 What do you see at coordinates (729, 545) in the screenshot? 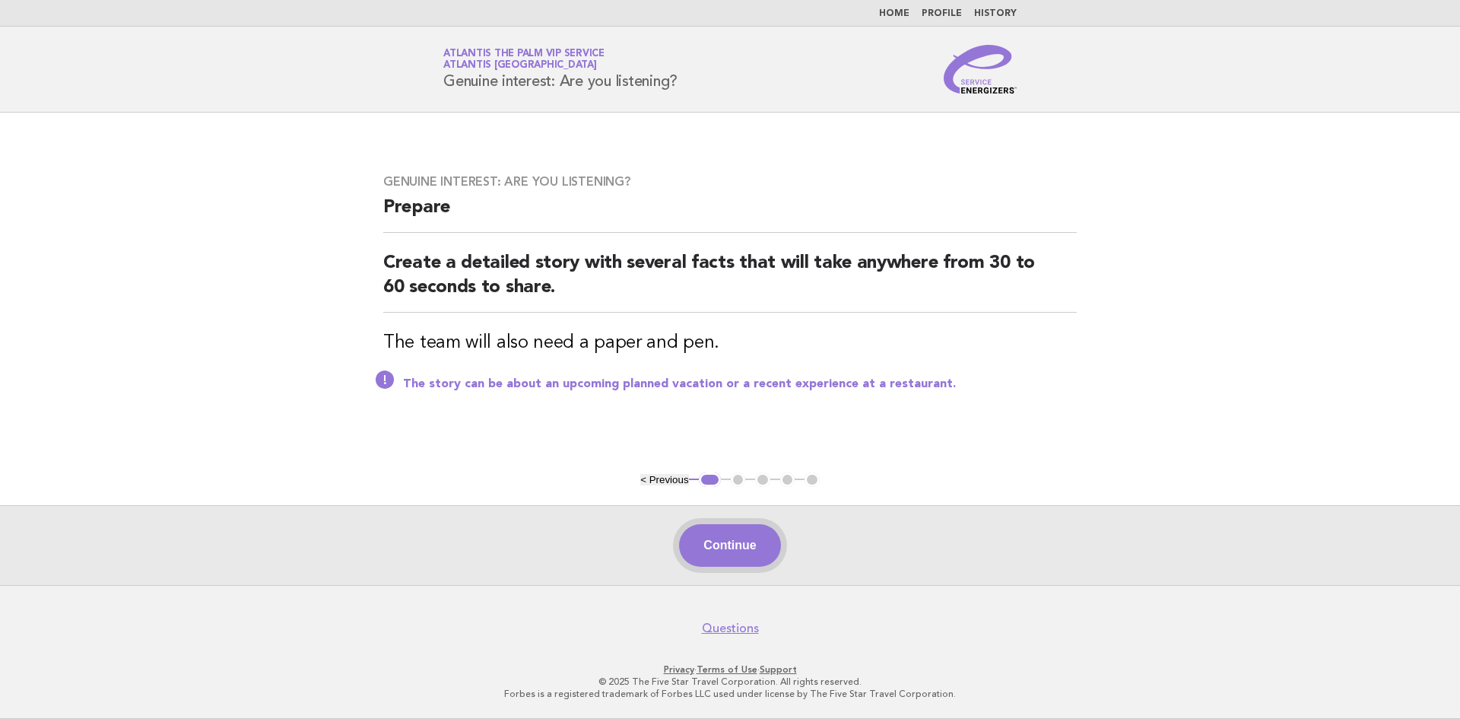
I see `button: Continue` at bounding box center [729, 545].